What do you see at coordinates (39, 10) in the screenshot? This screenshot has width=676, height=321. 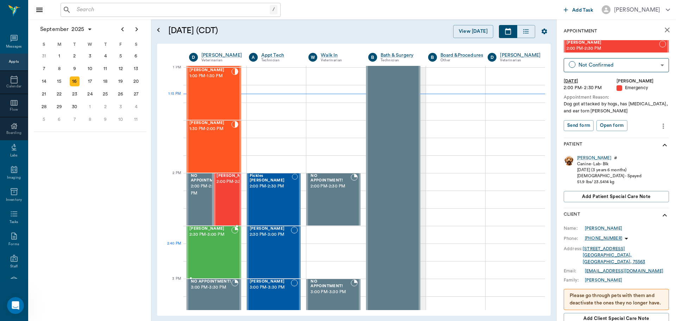 I see `button: Close drawer` at bounding box center [39, 10].